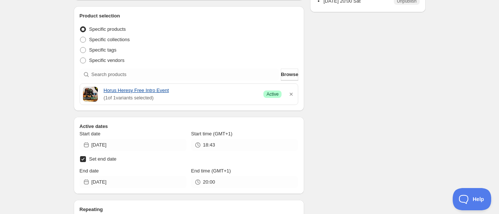 The image size is (499, 214). What do you see at coordinates (189, 126) in the screenshot?
I see `h2: Active dates` at bounding box center [189, 126].